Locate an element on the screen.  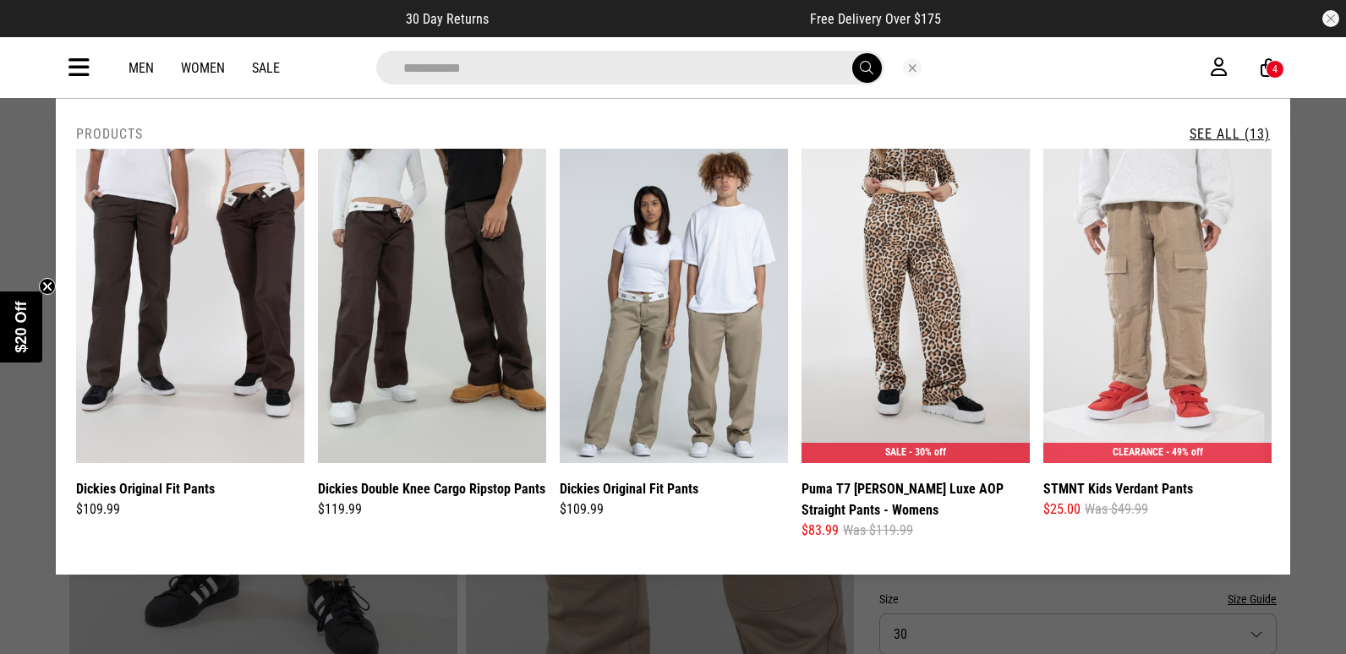
a: 4 is located at coordinates (1268, 68).